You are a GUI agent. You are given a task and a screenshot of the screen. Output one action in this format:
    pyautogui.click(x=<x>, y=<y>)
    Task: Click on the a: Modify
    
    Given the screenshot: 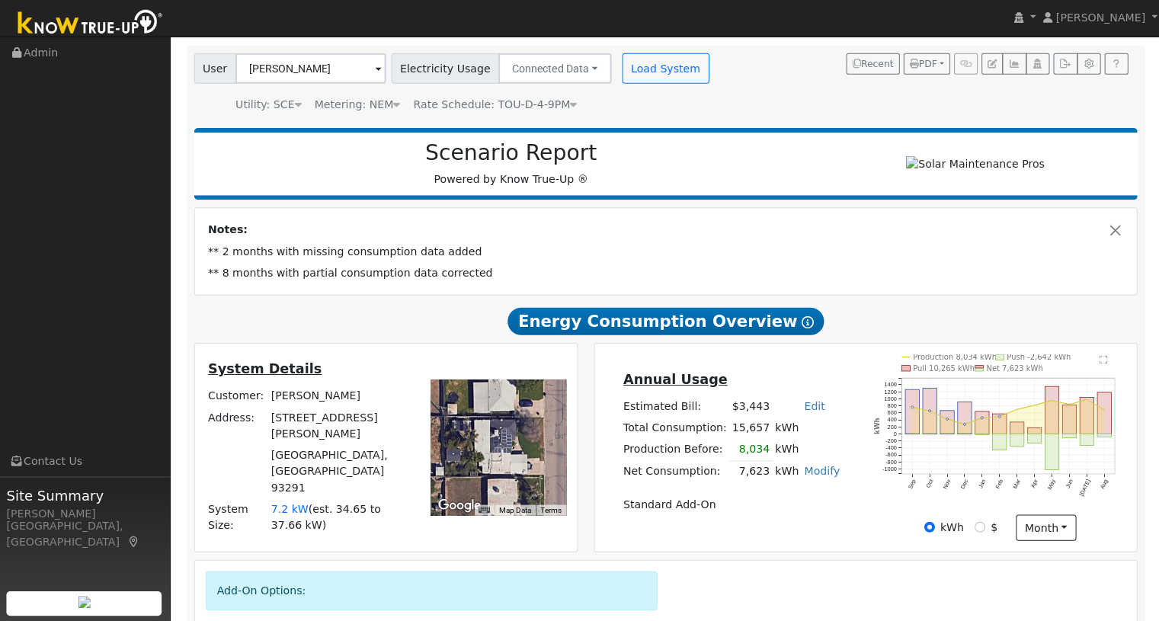 What is the action you would take?
    pyautogui.click(x=821, y=472)
    